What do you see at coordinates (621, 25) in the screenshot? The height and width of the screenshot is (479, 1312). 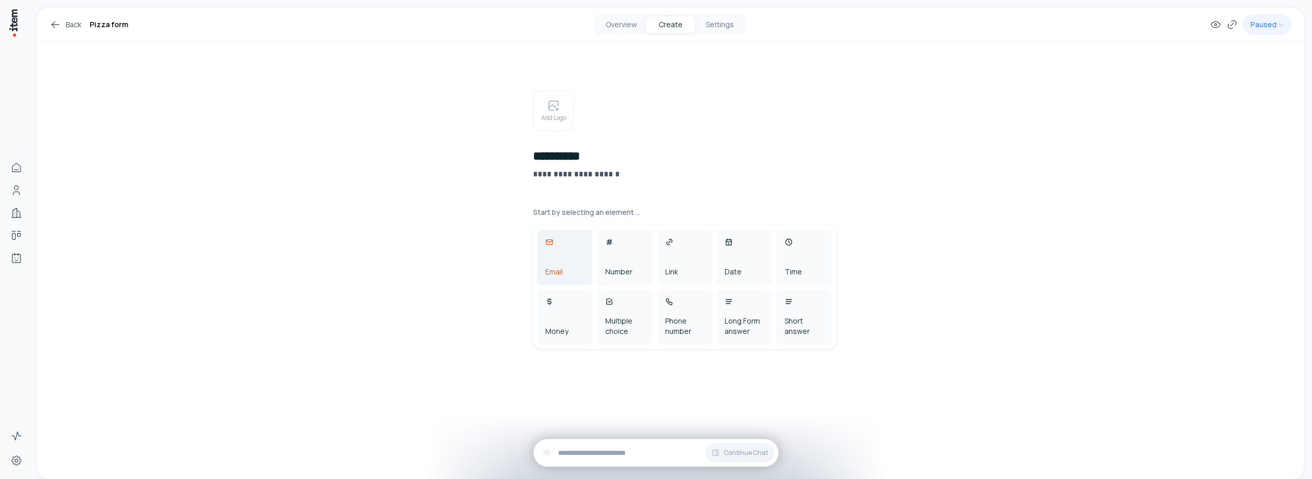 I see `button: Overview` at bounding box center [621, 25].